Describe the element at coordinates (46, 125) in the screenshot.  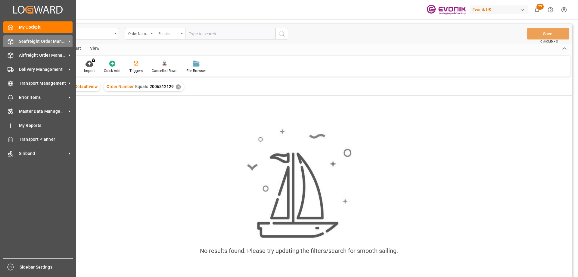
I see `span: My Reports` at that location.